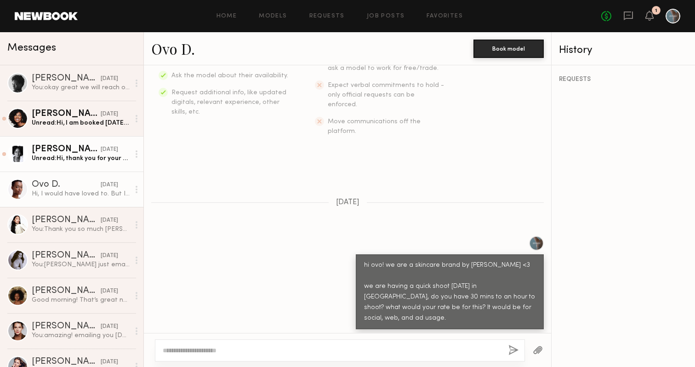 The width and height of the screenshot is (695, 367). I want to click on a: Models, so click(272, 16).